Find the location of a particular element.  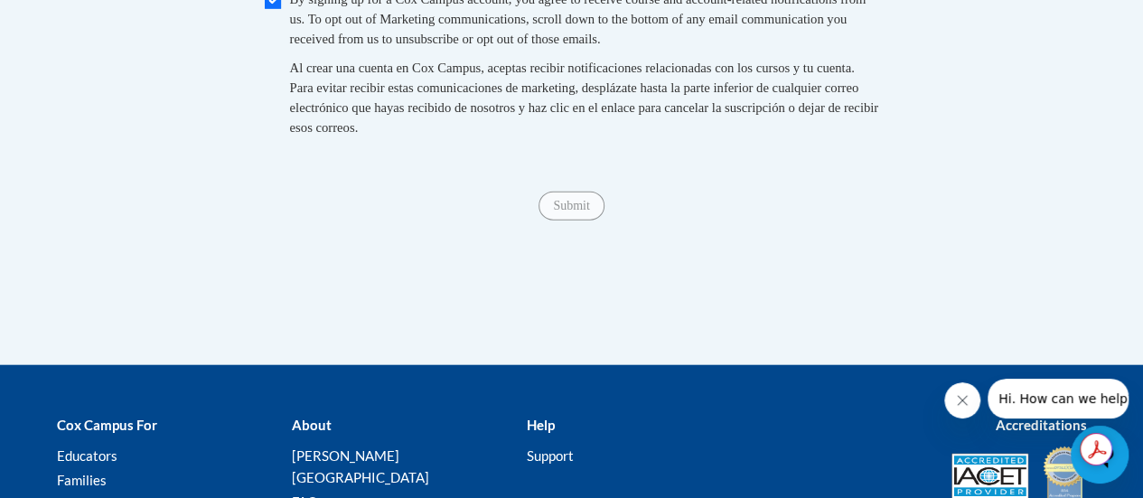

b: Cox Campus For is located at coordinates (107, 425).